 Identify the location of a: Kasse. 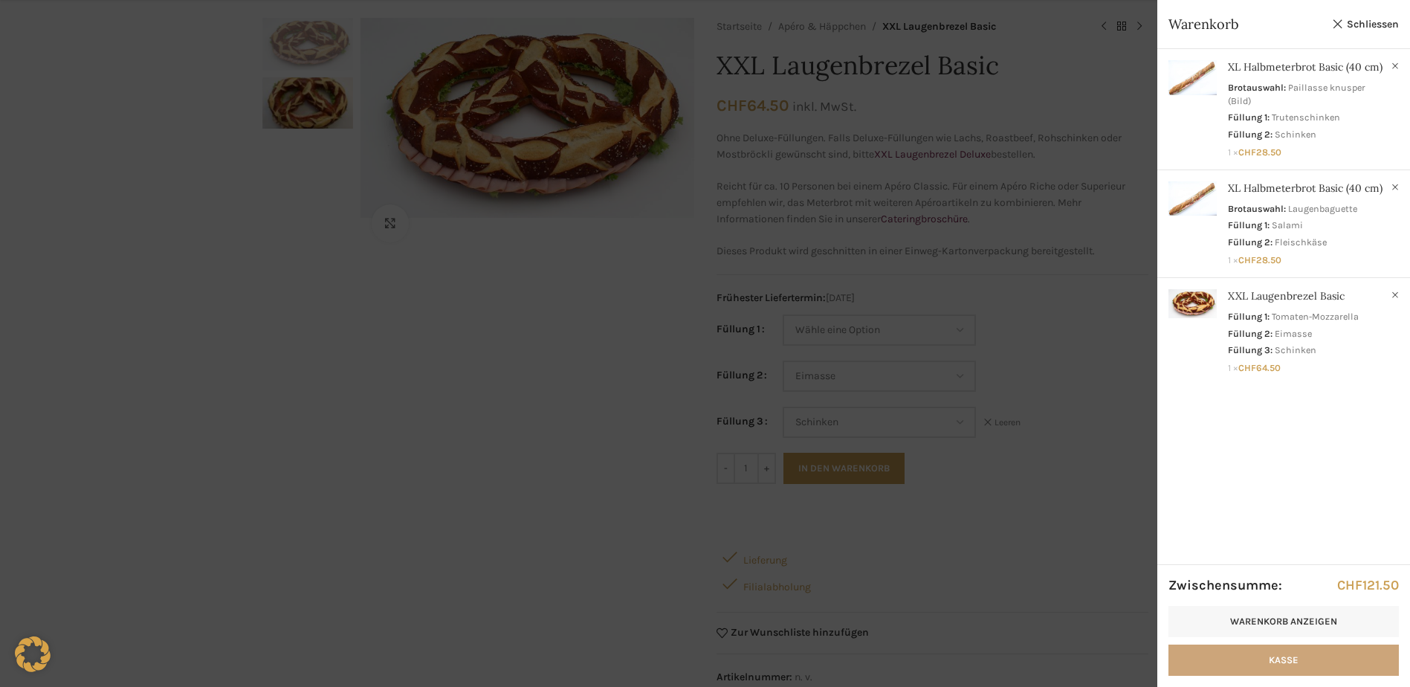
(1284, 660).